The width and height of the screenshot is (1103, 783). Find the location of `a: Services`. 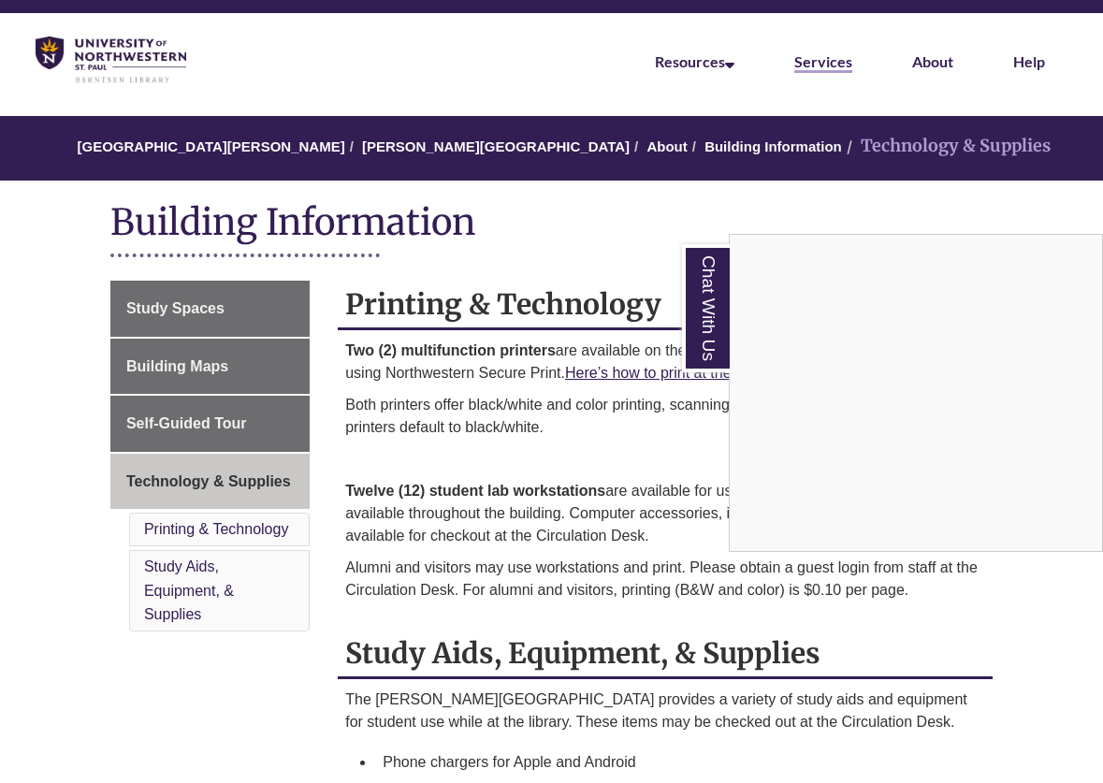

a: Services is located at coordinates (823, 63).